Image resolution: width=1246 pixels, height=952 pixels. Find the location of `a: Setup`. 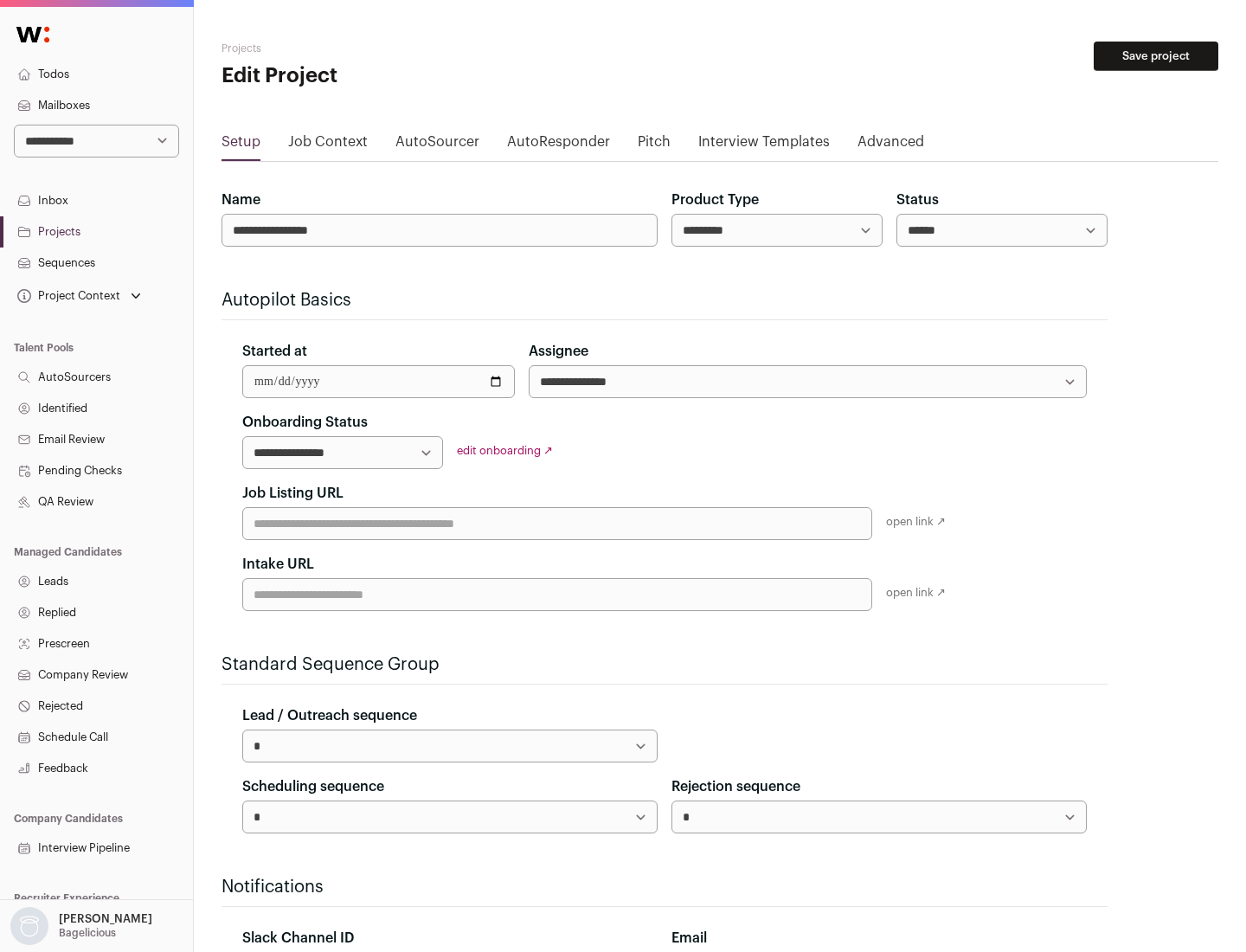

a: Setup is located at coordinates (240, 145).